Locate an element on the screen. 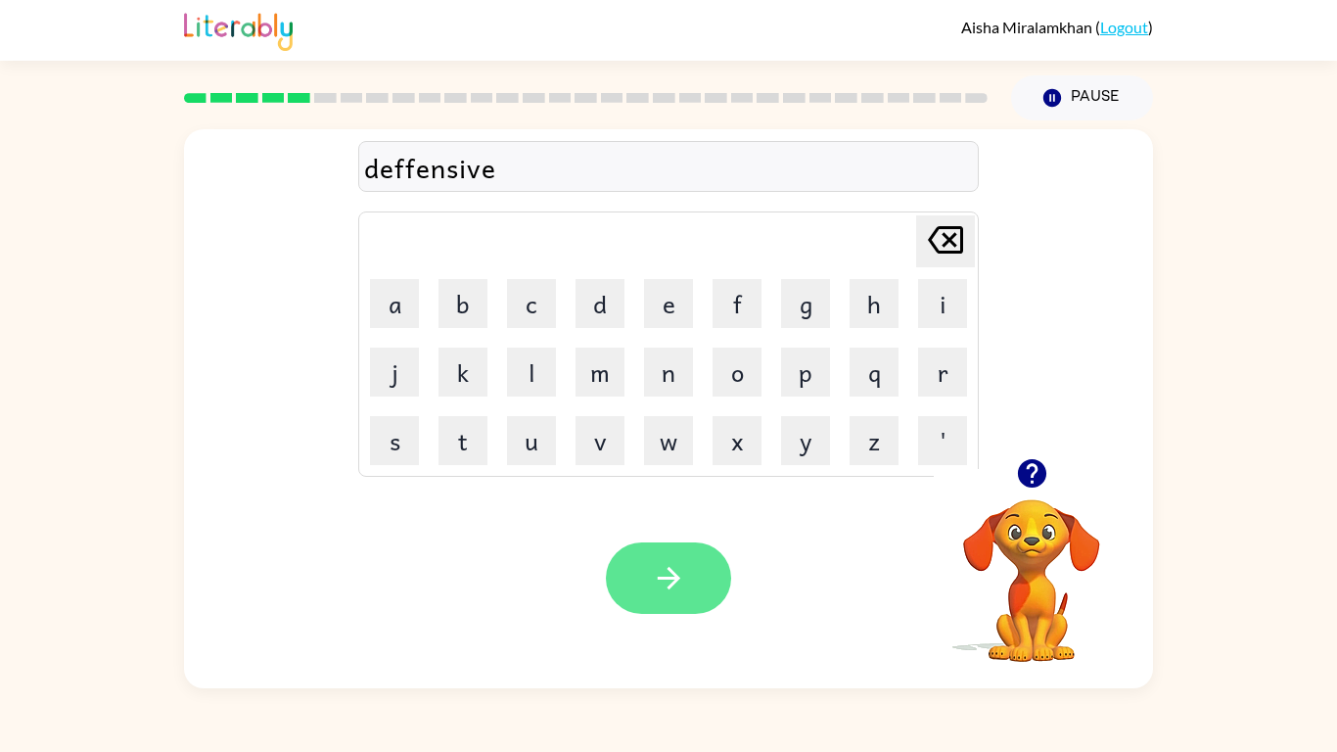 This screenshot has height=752, width=1337. button: f is located at coordinates (737, 303).